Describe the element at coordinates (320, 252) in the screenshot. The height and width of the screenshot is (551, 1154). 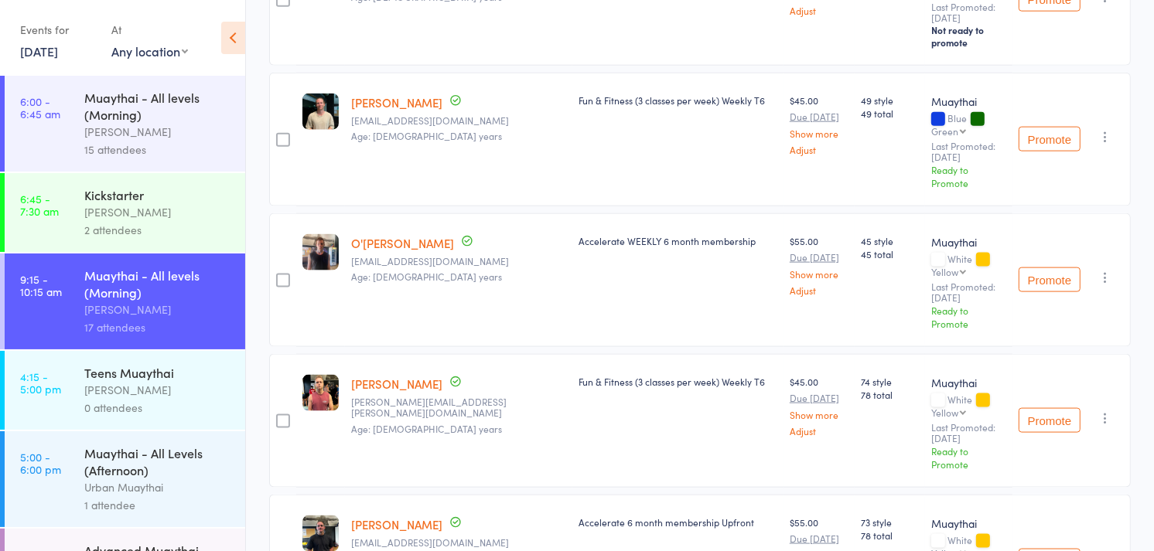
I see `img: image1746578423.png` at that location.